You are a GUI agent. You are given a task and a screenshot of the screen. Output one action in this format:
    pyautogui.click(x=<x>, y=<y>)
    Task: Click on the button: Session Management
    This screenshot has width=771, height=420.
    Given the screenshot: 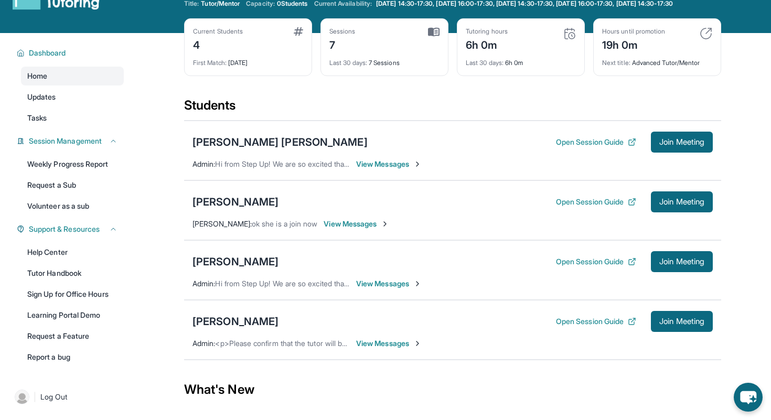 What is the action you would take?
    pyautogui.click(x=71, y=141)
    